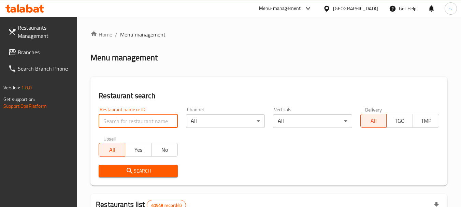 The image size is (461, 207). I want to click on a: Branches, so click(40, 52).